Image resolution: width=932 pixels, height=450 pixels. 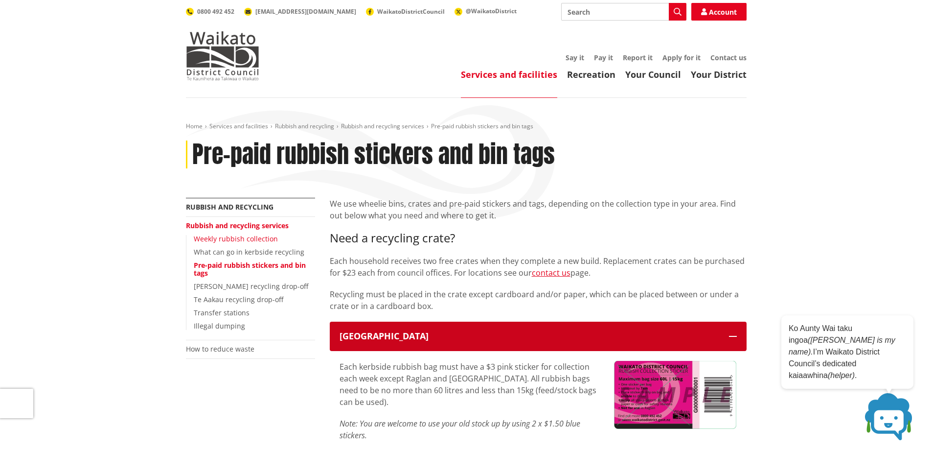 What do you see at coordinates (719, 74) in the screenshot?
I see `a: Your District` at bounding box center [719, 74].